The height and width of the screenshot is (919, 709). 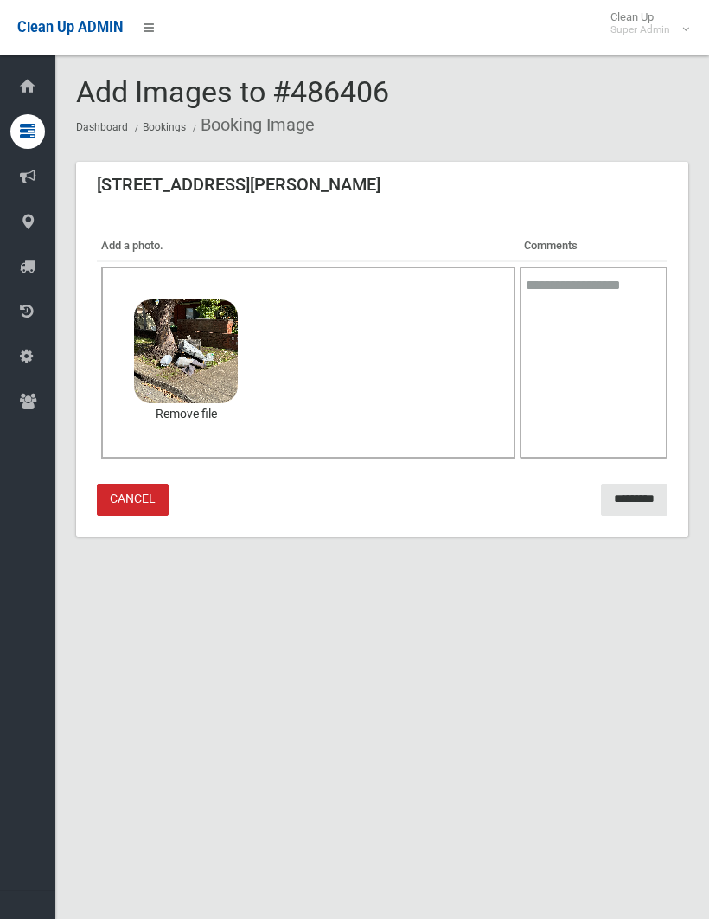 What do you see at coordinates (640, 29) in the screenshot?
I see `small: Super Admin` at bounding box center [640, 29].